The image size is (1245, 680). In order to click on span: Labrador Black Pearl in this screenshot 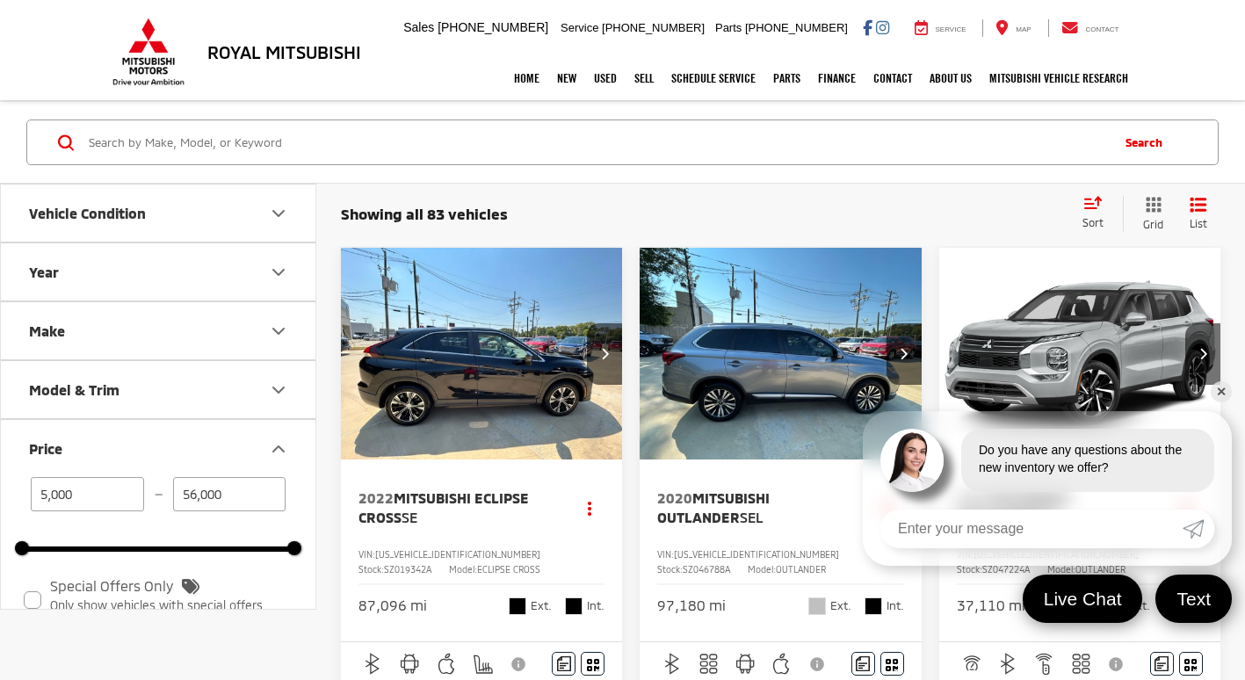, I will do `click(518, 606)`.